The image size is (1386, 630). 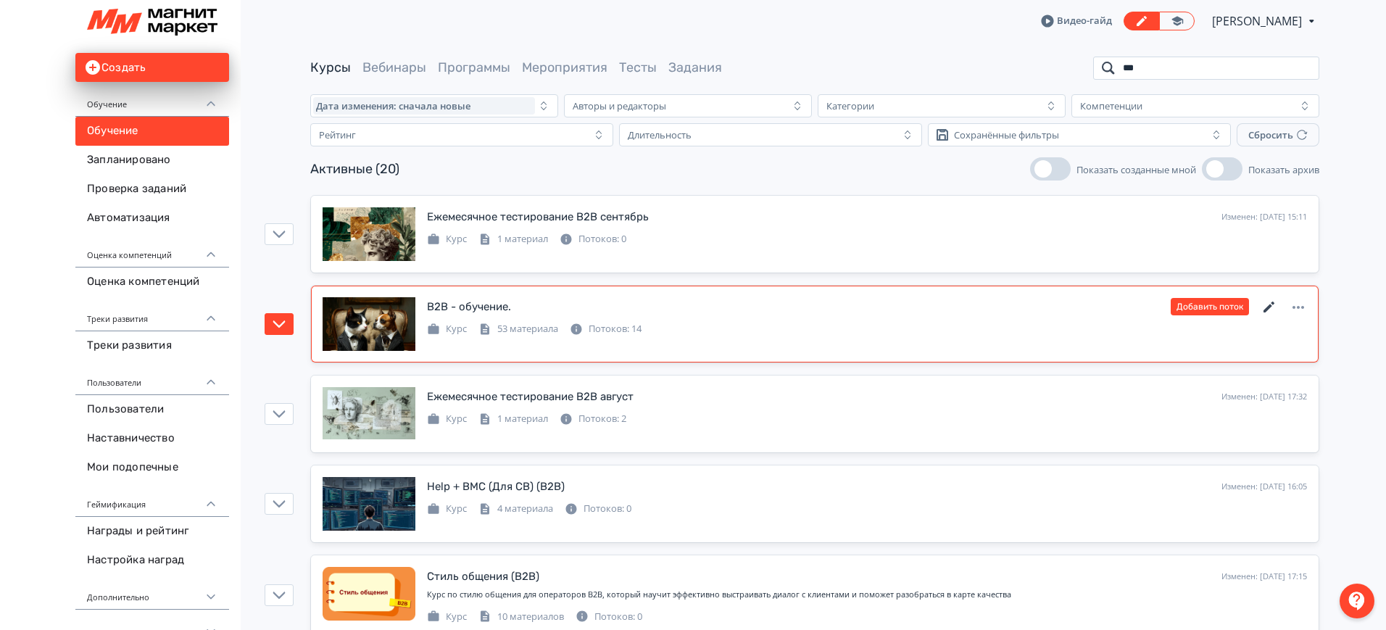 I want to click on div: Сохранённые фильтры, so click(x=1006, y=135).